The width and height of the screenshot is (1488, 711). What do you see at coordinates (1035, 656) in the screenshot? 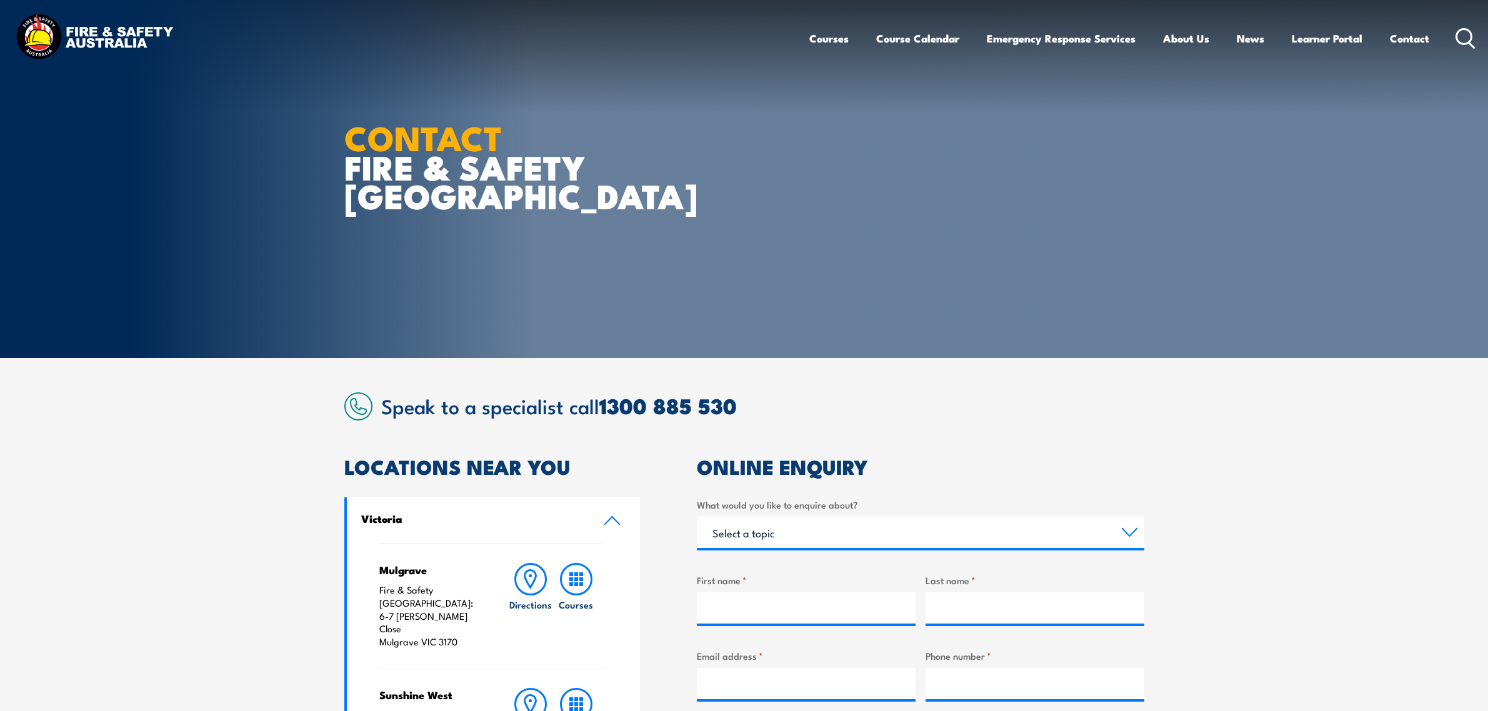
I see `label: Phone number` at bounding box center [1035, 656].